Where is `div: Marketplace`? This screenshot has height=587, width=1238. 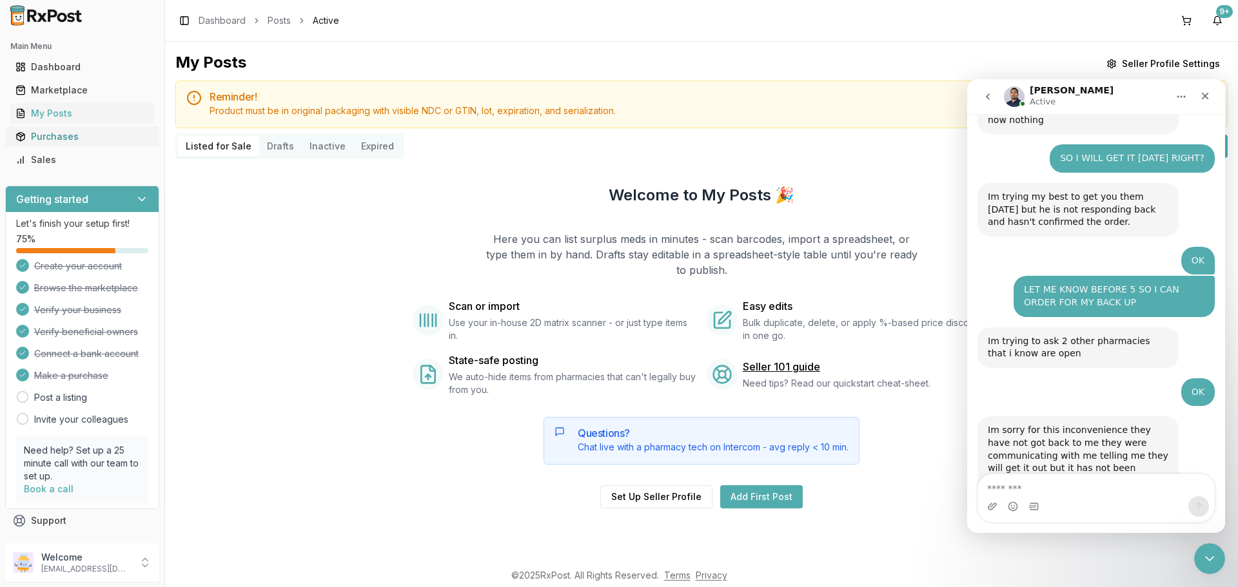 div: Marketplace is located at coordinates (82, 90).